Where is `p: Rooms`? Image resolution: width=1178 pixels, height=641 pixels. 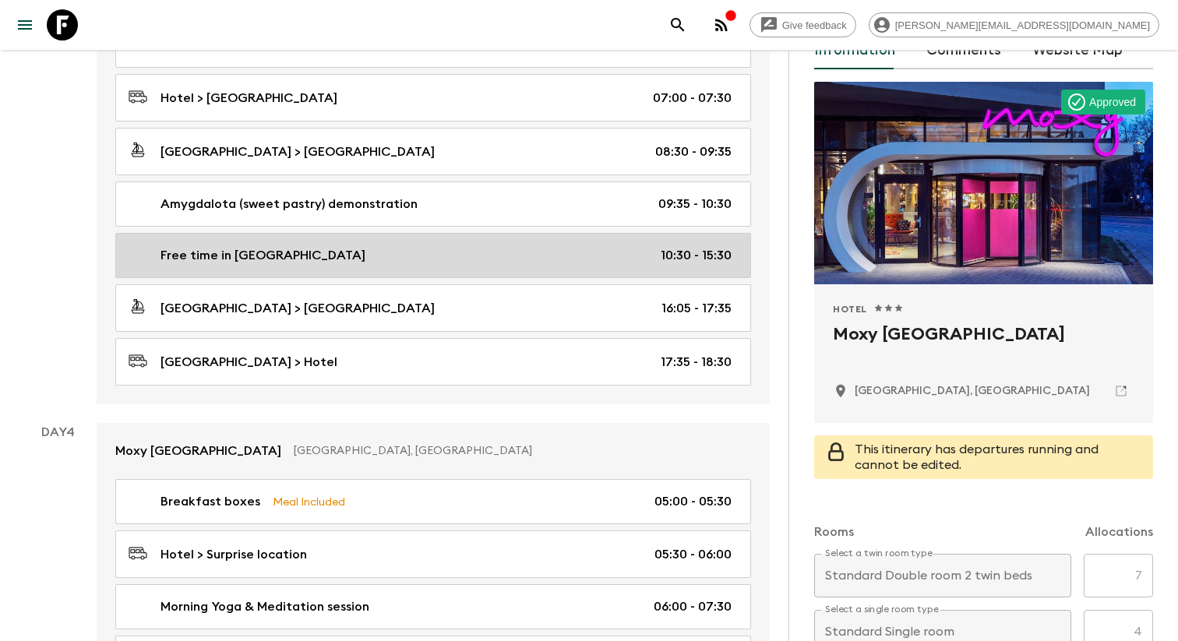
p: Rooms is located at coordinates (834, 532).